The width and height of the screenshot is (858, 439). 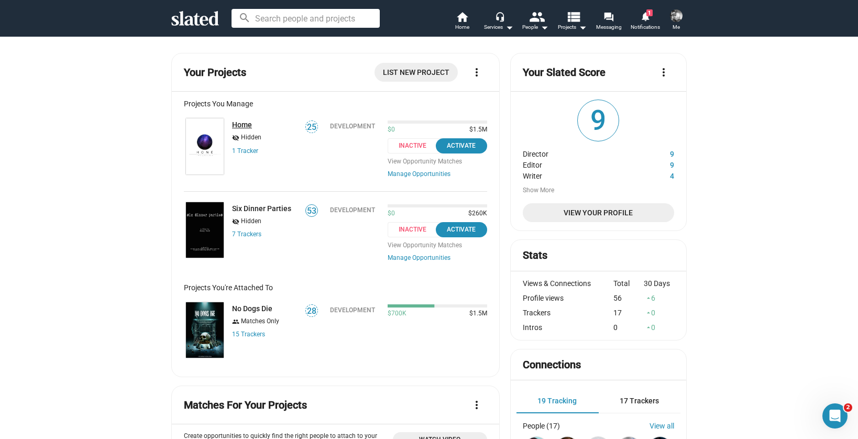 What do you see at coordinates (236, 322) in the screenshot?
I see `mat-icon: group` at bounding box center [236, 322].